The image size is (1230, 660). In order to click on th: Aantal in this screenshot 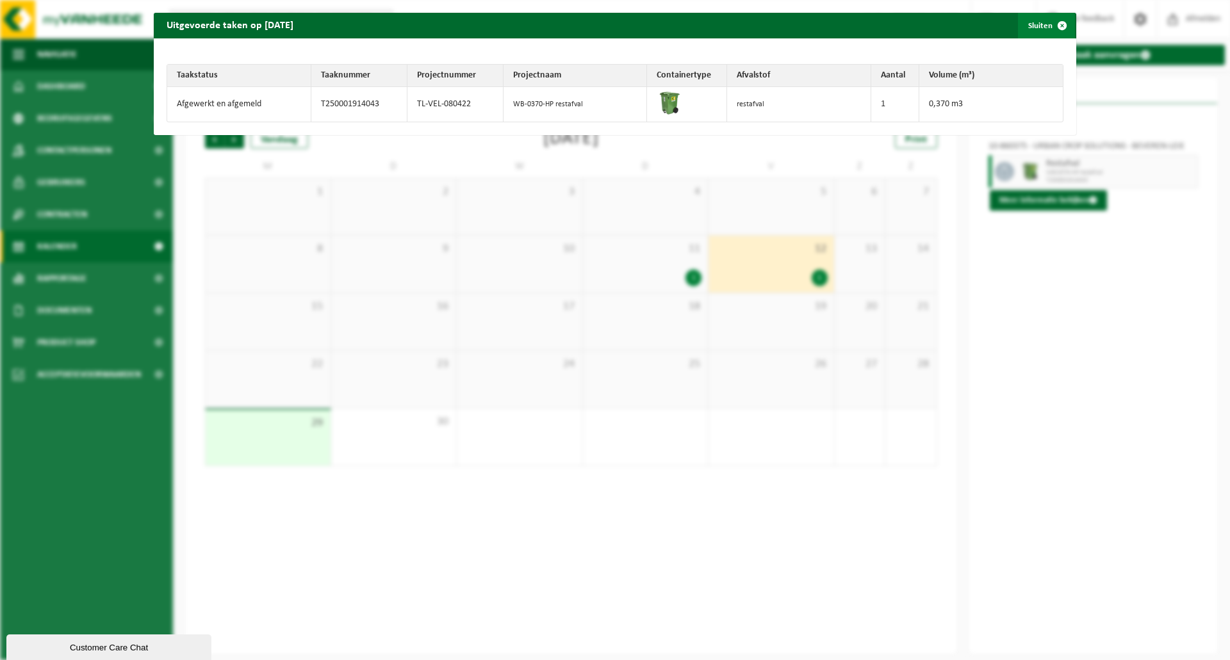, I will do `click(895, 76)`.